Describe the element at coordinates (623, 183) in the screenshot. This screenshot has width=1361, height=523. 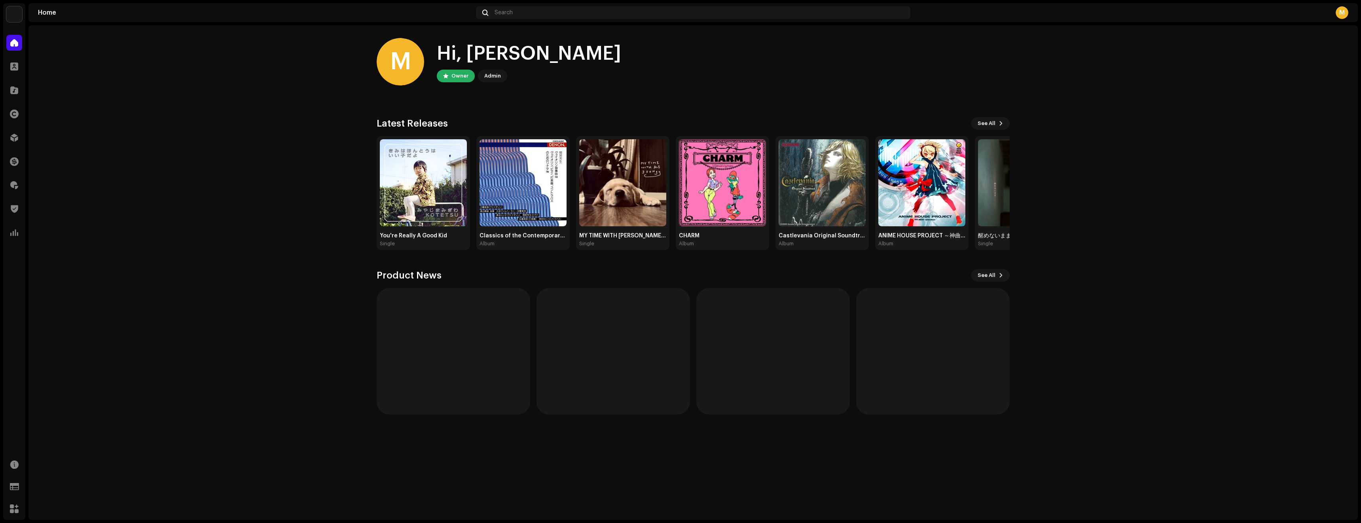
I see `img: 83356377-1cdd-4fbb-b144-cbaf9b4e0409` at that location.